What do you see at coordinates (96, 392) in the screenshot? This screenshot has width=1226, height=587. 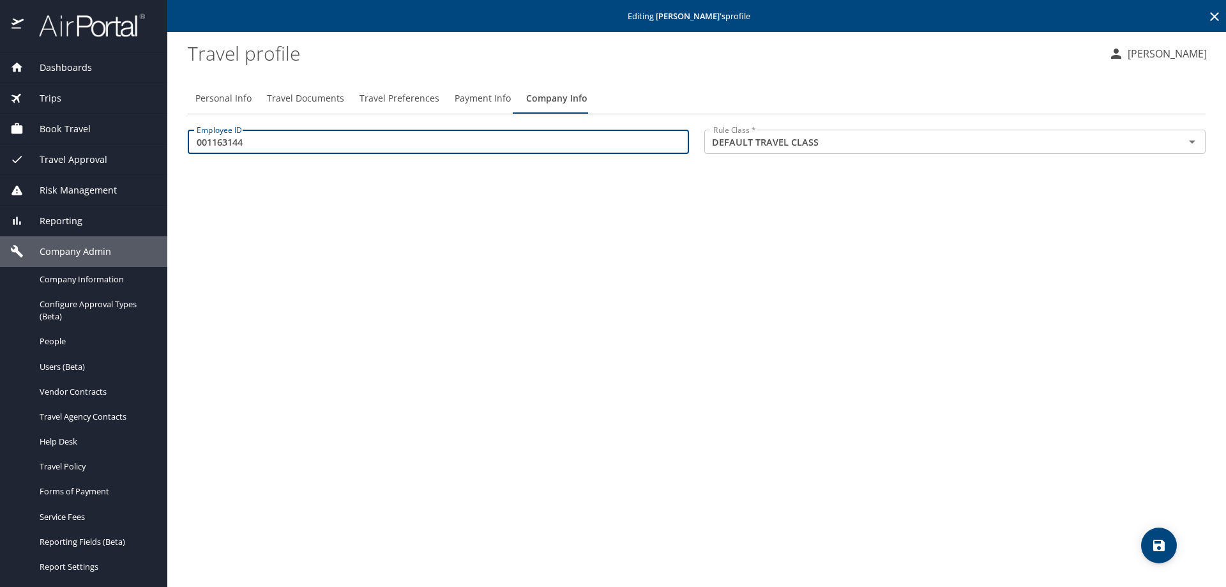 I see `span: Vendor Contracts` at bounding box center [96, 392].